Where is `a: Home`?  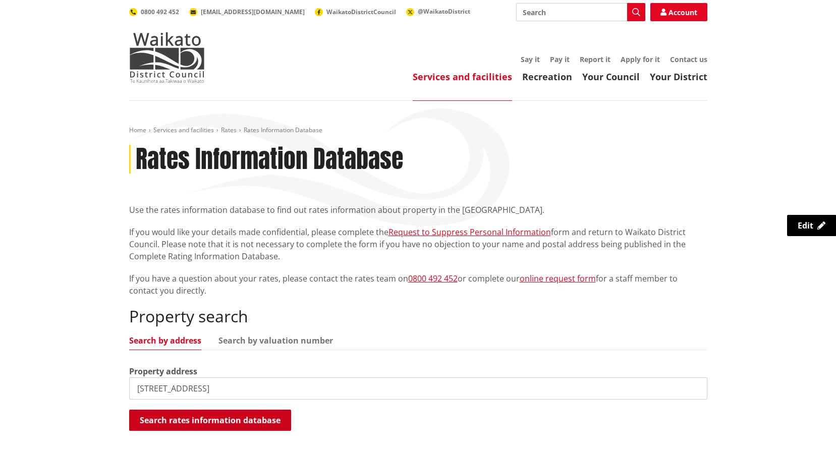 a: Home is located at coordinates (138, 130).